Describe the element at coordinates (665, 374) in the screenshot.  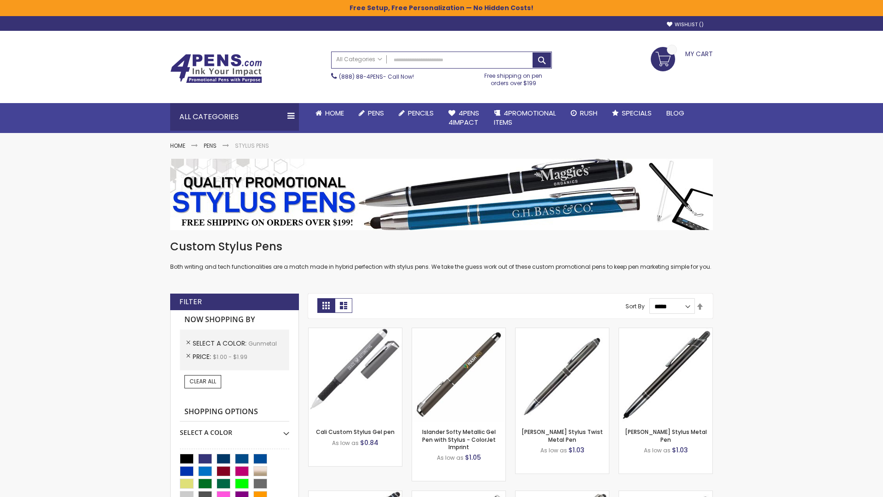
I see `img: Olson Stylus Metal Pen-Gunmetal` at that location.